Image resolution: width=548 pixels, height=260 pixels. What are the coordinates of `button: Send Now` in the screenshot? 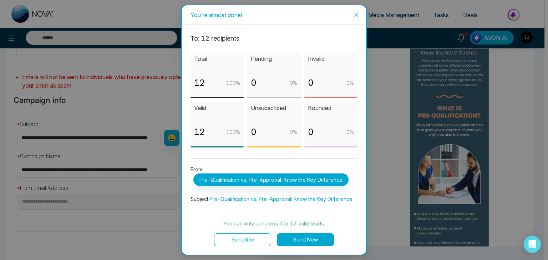 It's located at (305, 240).